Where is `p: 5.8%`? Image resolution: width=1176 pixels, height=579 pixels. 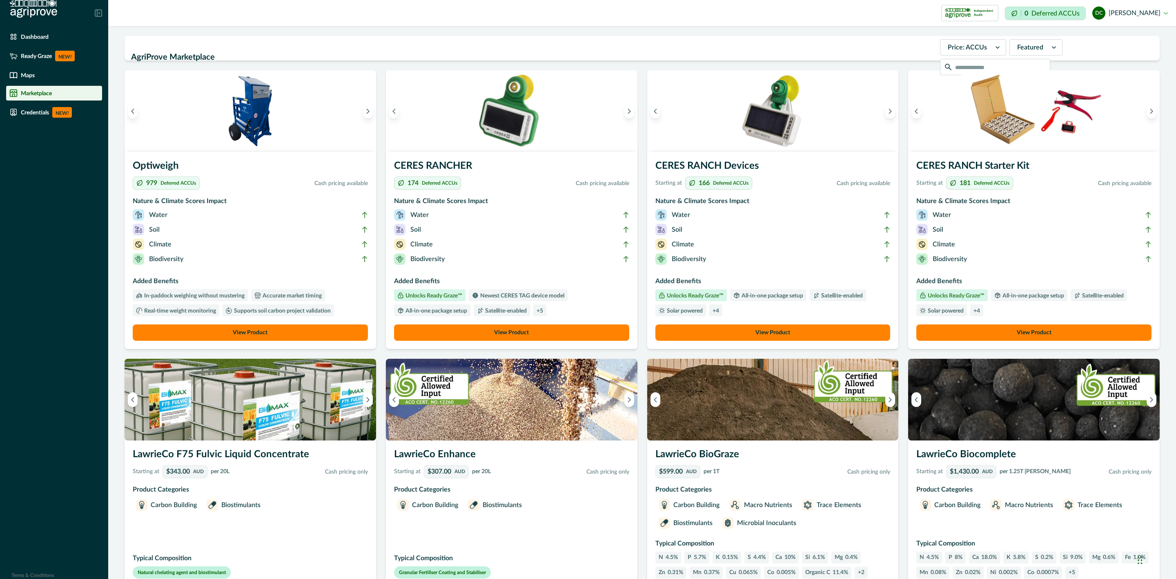
p: 5.8% is located at coordinates (1020, 557).